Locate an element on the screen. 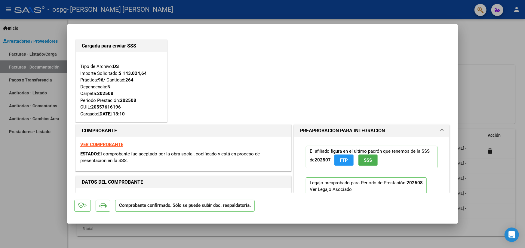 This screenshot has width=525, height=248. h1: PREAPROBACIÓN PARA INTEGRACION is located at coordinates (342, 131).